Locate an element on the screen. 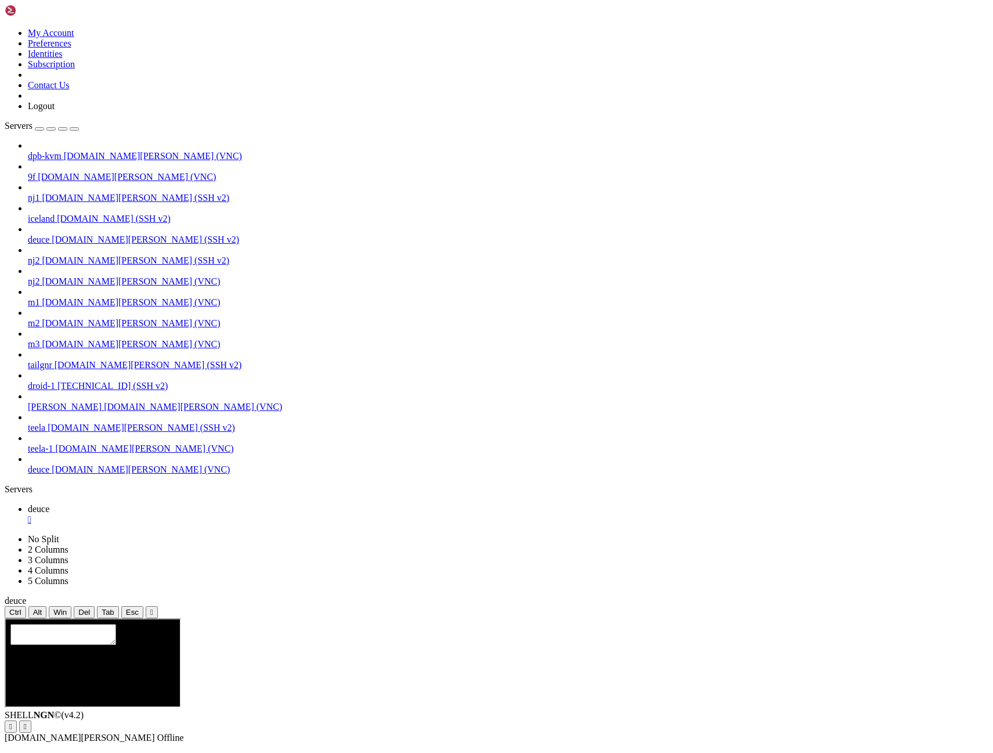 The image size is (993, 753). a: deuce is located at coordinates (508, 514).